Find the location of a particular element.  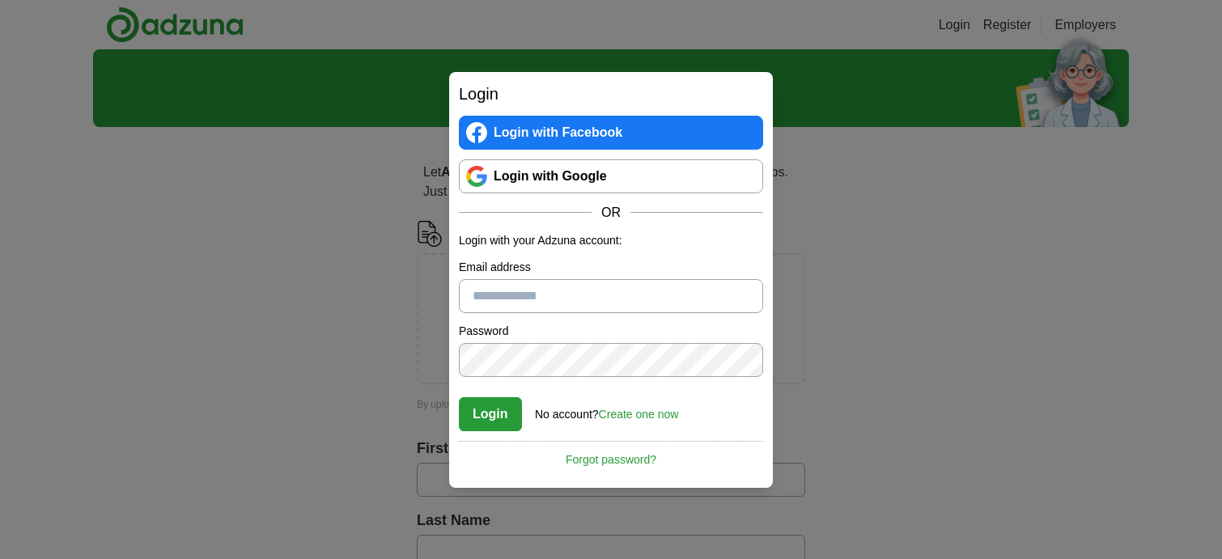

a: Create one now is located at coordinates (639, 414).